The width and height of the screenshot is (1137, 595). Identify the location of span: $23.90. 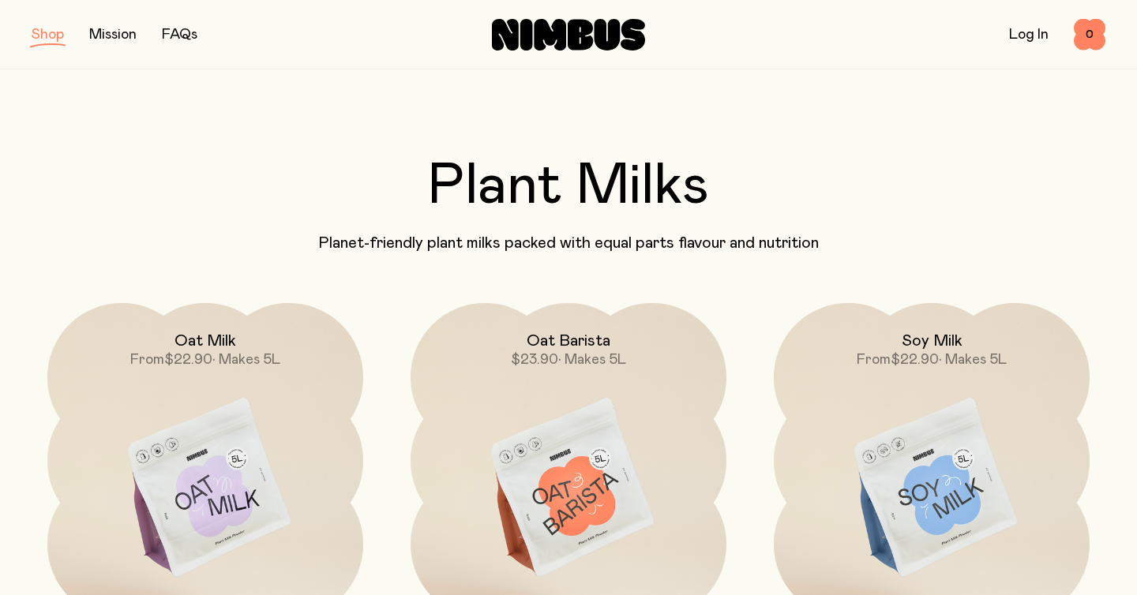
(535, 360).